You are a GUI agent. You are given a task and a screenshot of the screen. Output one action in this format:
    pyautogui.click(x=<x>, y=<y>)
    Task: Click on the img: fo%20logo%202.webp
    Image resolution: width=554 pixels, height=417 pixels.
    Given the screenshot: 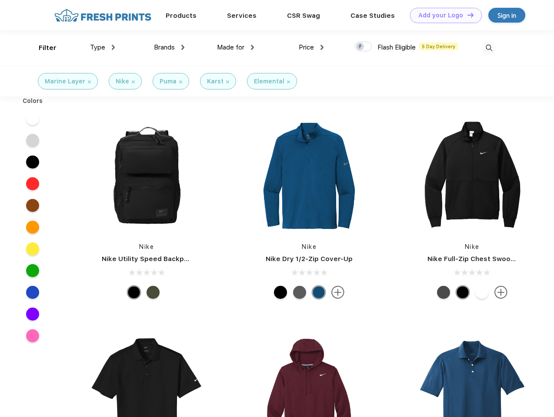 What is the action you would take?
    pyautogui.click(x=103, y=15)
    